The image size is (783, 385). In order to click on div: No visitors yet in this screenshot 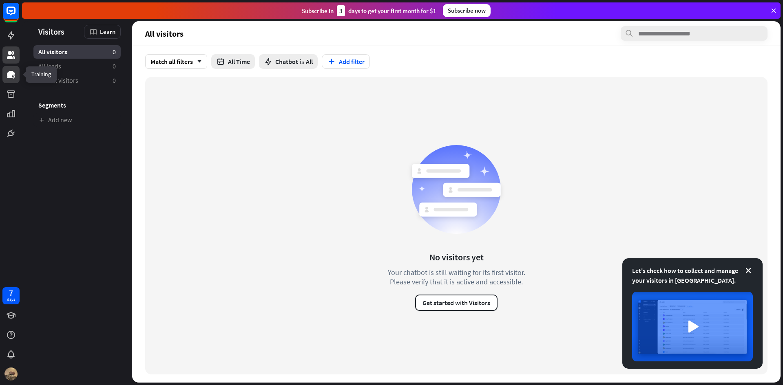, I will do `click(456, 257)`.